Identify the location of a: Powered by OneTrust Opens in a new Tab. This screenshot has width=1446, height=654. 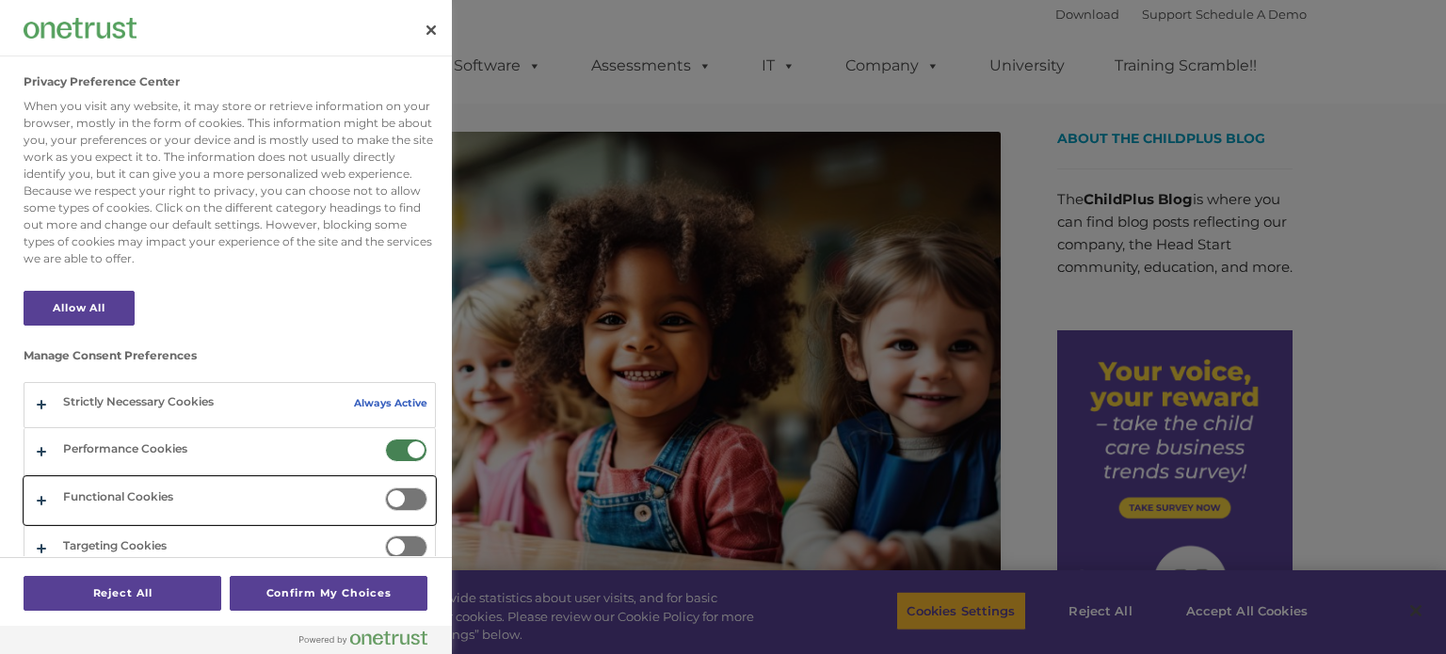
(371, 642).